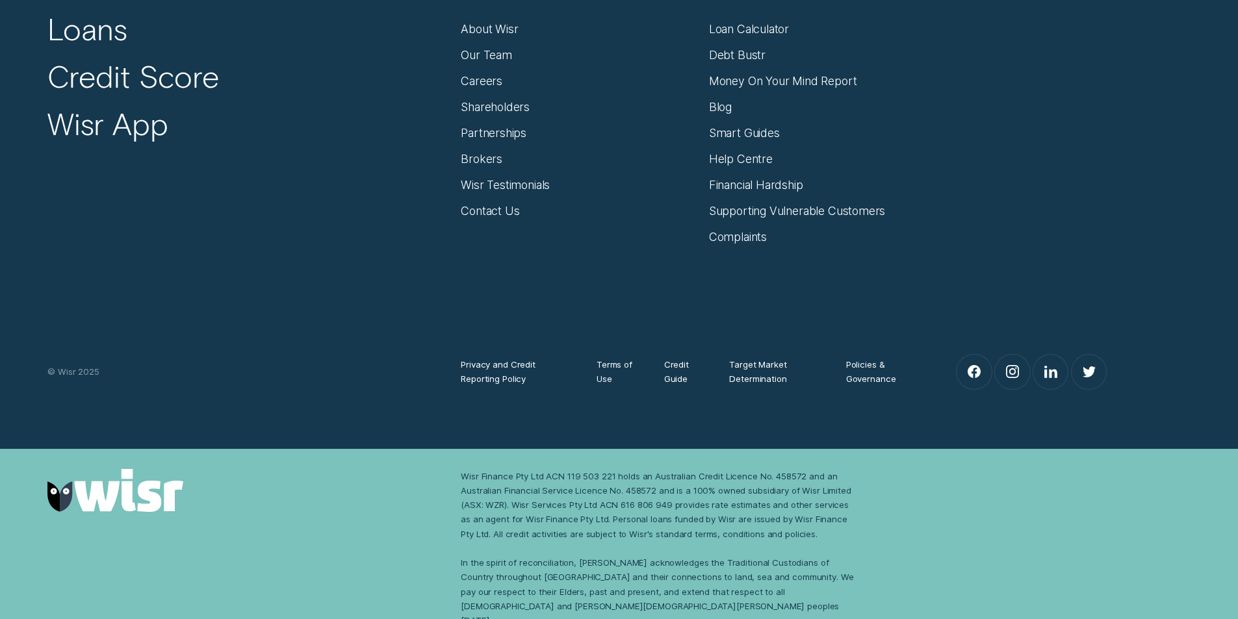 The height and width of the screenshot is (619, 1238). Describe the element at coordinates (515, 372) in the screenshot. I see `div: Privacy and Credit Reporting Policy` at that location.